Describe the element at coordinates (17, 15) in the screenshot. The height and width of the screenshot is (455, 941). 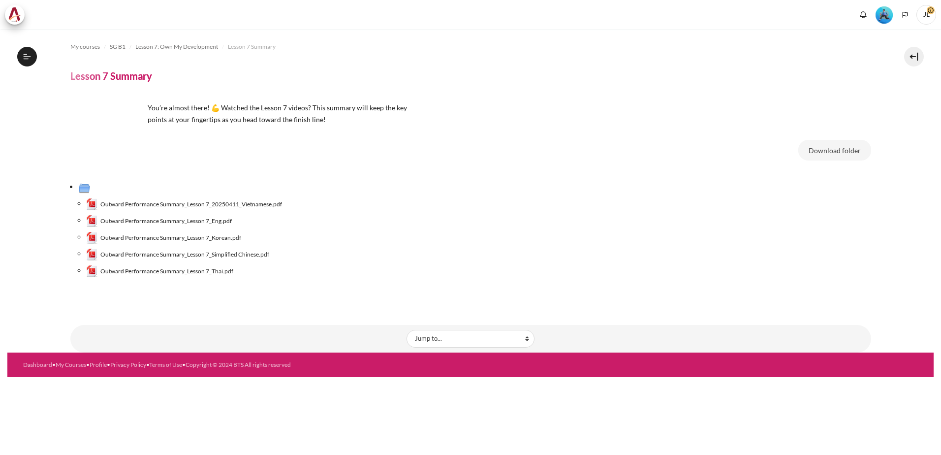
I see `a: Architeck Architeck` at that location.